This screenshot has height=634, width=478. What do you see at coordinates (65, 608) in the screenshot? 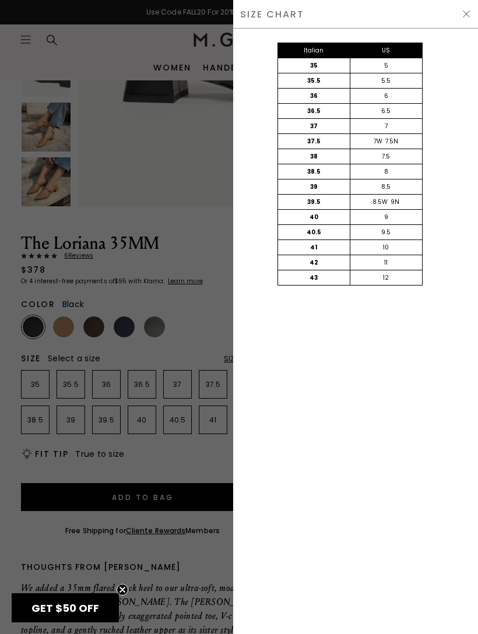
I see `div: GET $50 OFFClose teaser` at bounding box center [65, 608].